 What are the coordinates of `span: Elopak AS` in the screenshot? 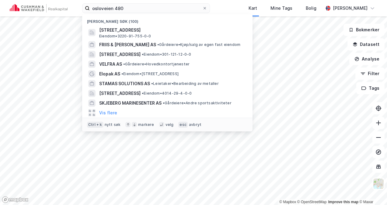 It's located at (109, 74).